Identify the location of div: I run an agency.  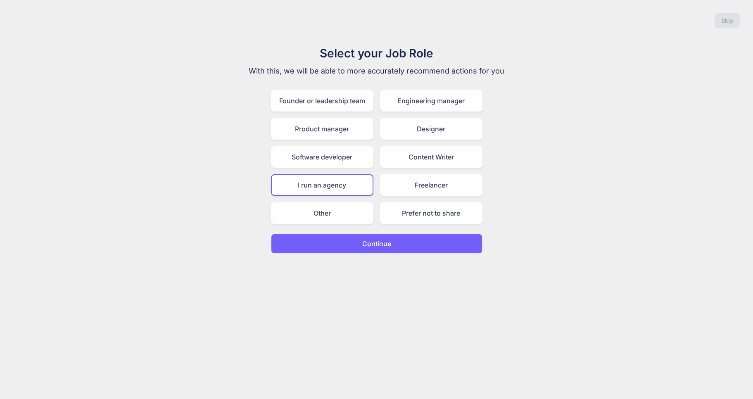
(322, 185).